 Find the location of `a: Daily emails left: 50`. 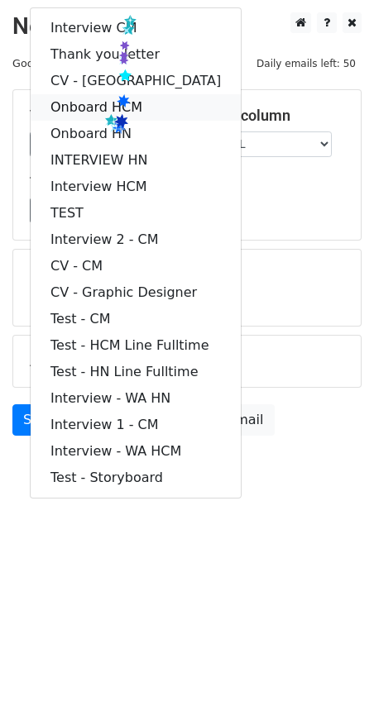

a: Daily emails left: 50 is located at coordinates (306, 63).